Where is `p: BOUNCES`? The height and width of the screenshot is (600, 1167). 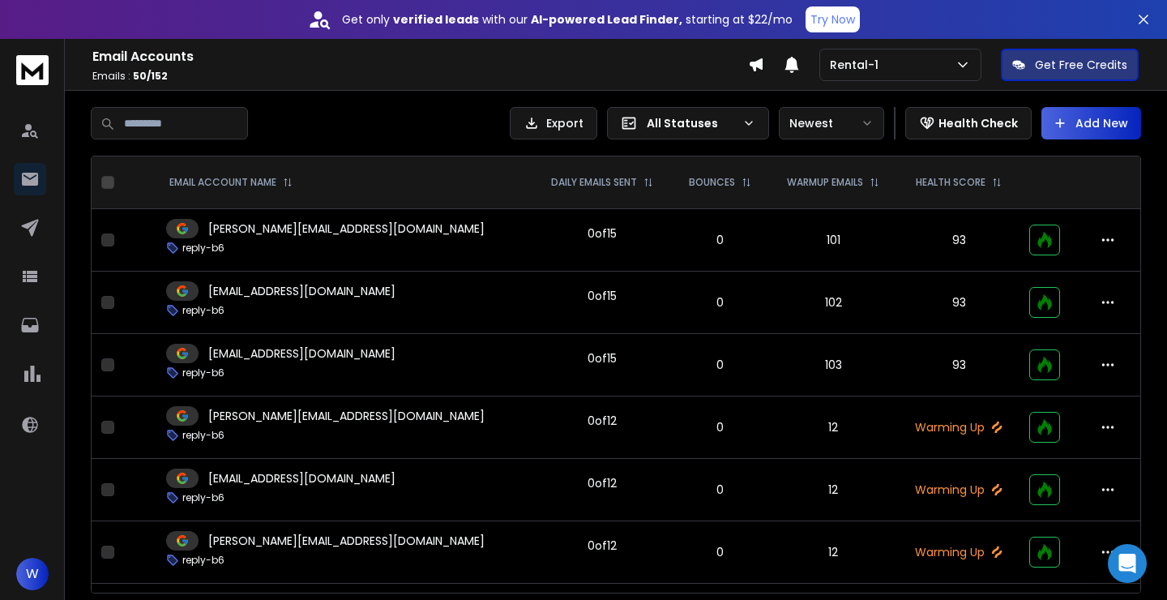 p: BOUNCES is located at coordinates (712, 182).